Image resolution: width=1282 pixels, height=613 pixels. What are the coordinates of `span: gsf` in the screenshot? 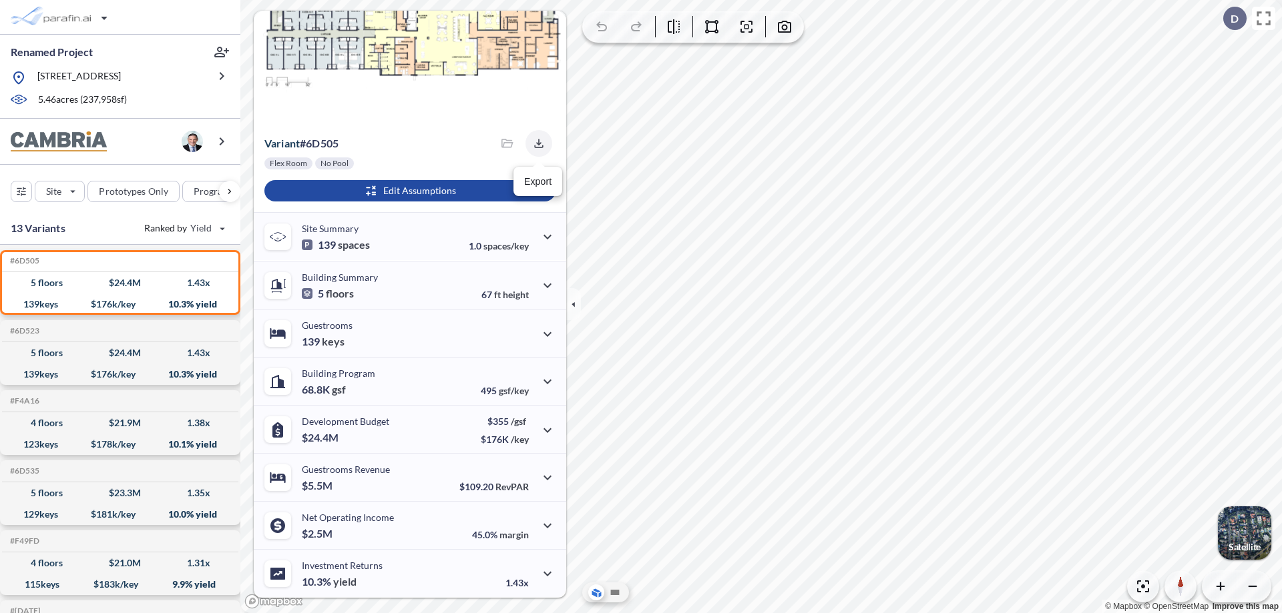 It's located at (338, 390).